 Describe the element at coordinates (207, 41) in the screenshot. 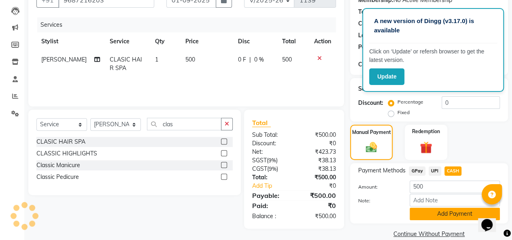

I see `th: Price` at that location.